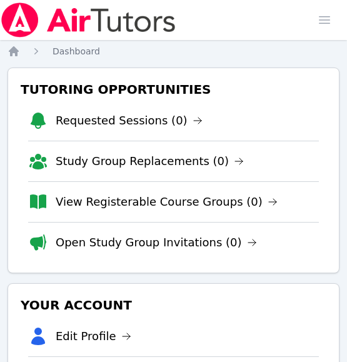  What do you see at coordinates (149, 161) in the screenshot?
I see `a: Study Group Replacements (0)` at bounding box center [149, 161].